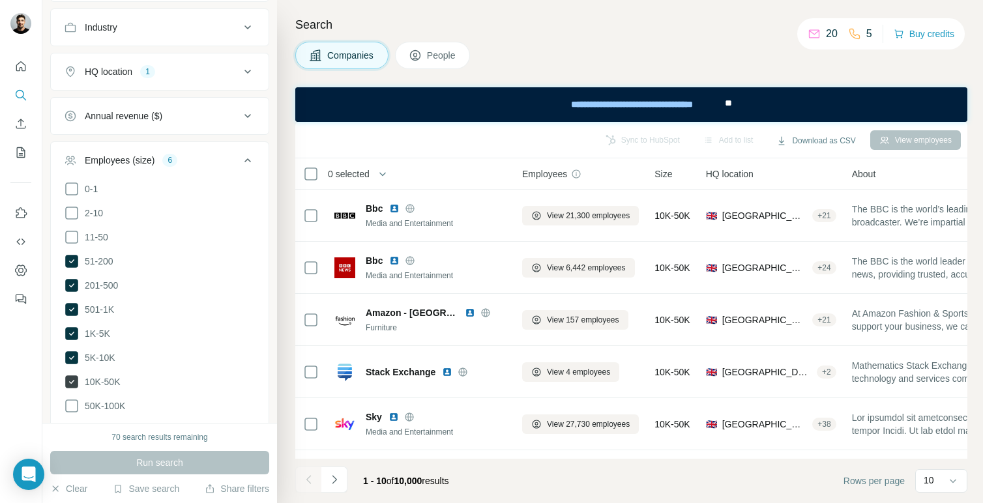 The width and height of the screenshot is (983, 503). Describe the element at coordinates (815, 141) in the screenshot. I see `button: Download as CSV` at that location.